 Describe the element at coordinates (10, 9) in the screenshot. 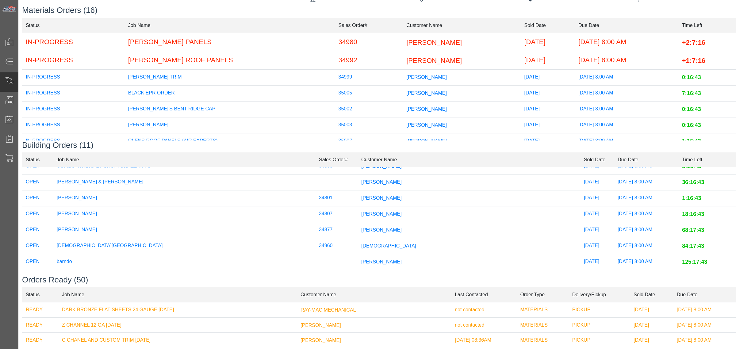

I see `img: Metals Direct Inc Logo` at that location.